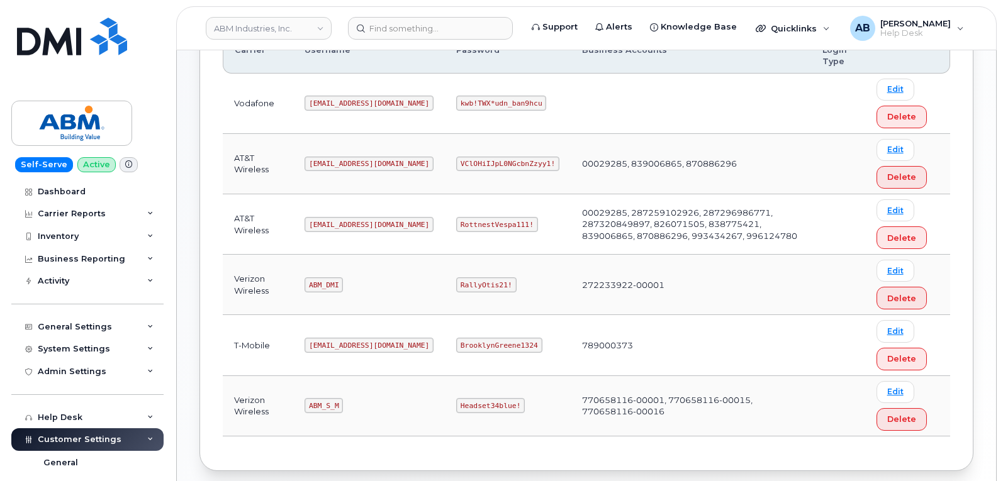 This screenshot has width=1003, height=481. Describe the element at coordinates (793, 28) in the screenshot. I see `div: Quicklinks` at that location.